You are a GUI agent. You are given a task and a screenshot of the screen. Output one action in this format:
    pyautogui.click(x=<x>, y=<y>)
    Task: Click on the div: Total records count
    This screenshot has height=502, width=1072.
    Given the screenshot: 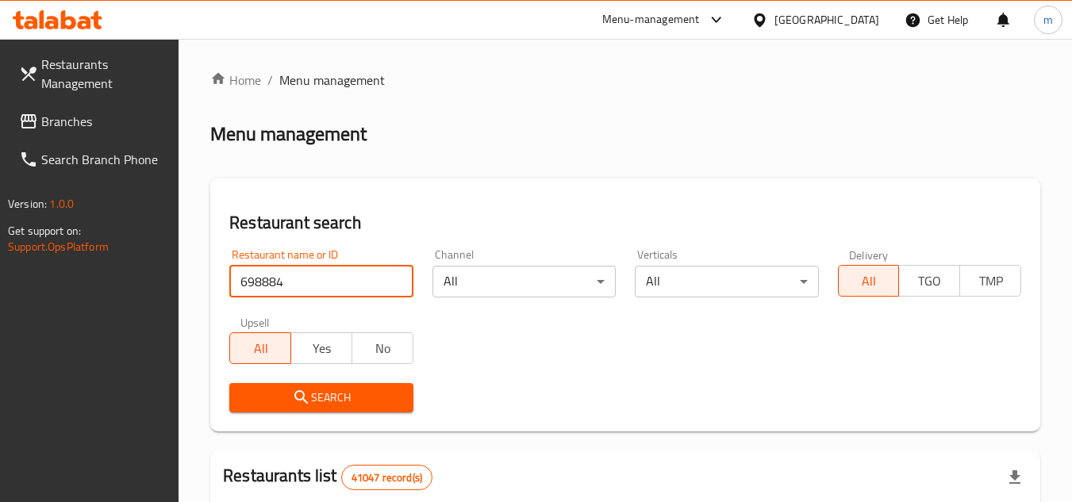 What is the action you would take?
    pyautogui.click(x=387, y=478)
    